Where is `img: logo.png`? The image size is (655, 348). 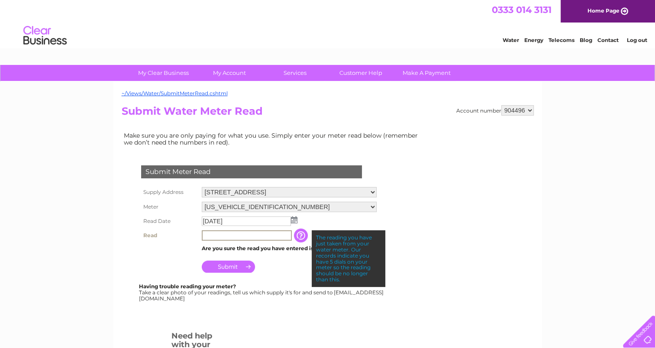 img: logo.png is located at coordinates (45, 35).